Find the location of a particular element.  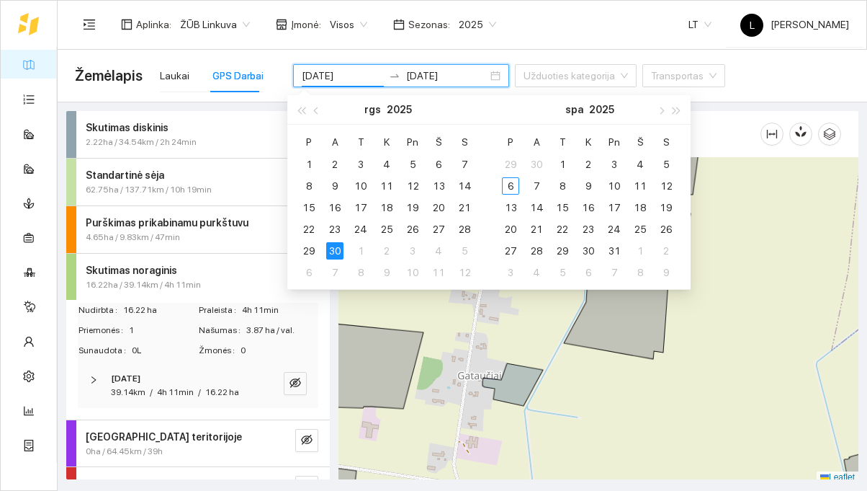

td: 2025-11-08 is located at coordinates (640, 272).